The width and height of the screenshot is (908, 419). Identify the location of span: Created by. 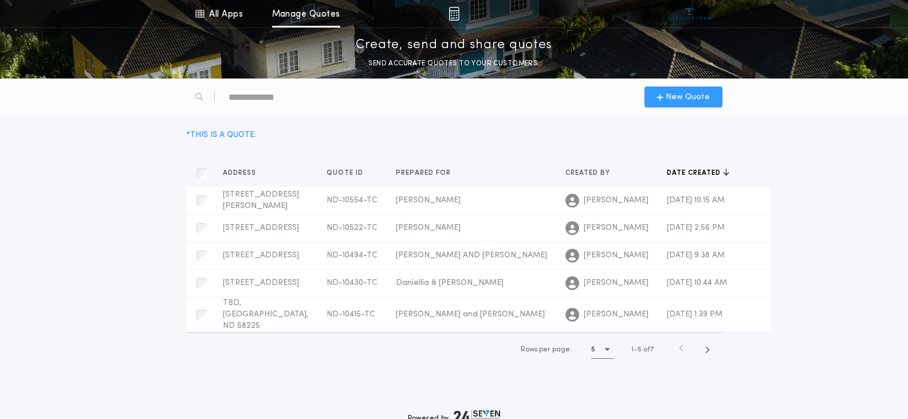
(589, 173).